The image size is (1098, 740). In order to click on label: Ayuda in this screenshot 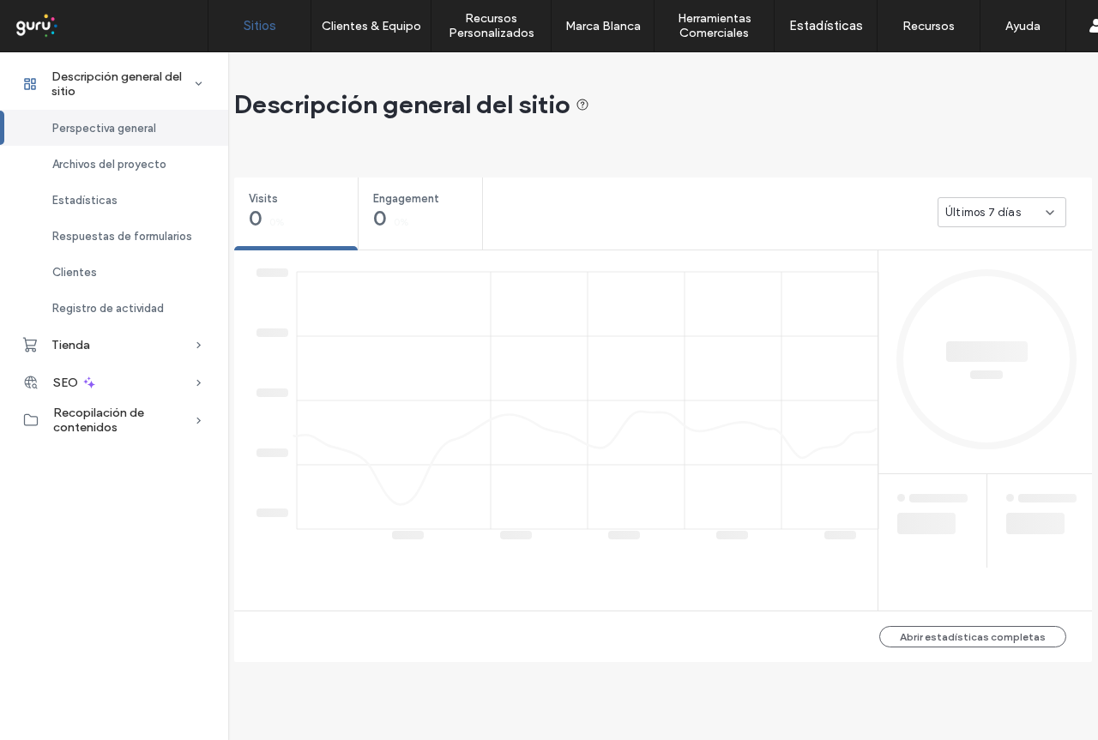, I will do `click(1022, 26)`.